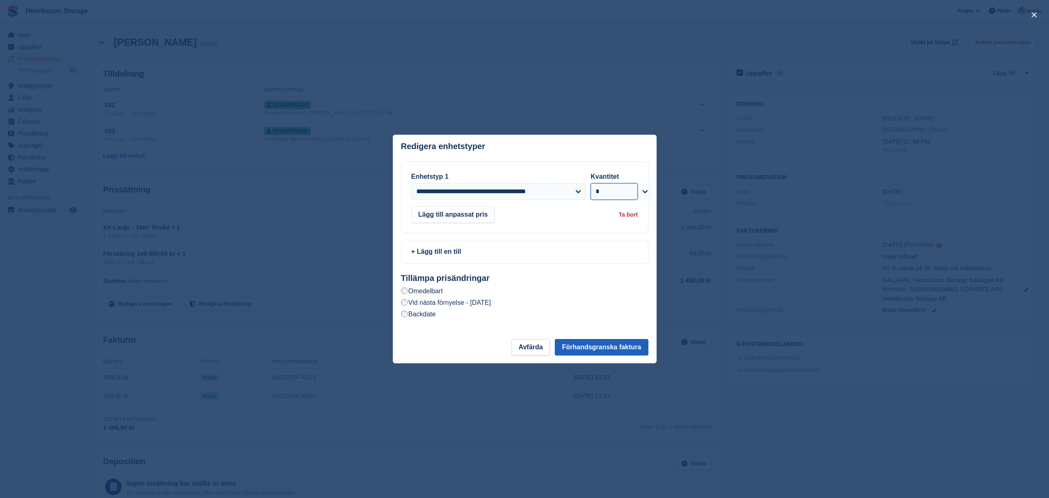  What do you see at coordinates (404, 314) in the screenshot?
I see `input: Backdate` at bounding box center [404, 314].